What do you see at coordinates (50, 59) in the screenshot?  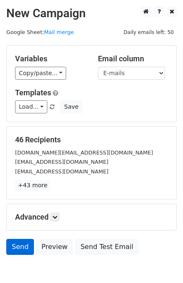 I see `h5: Variables` at bounding box center [50, 59].